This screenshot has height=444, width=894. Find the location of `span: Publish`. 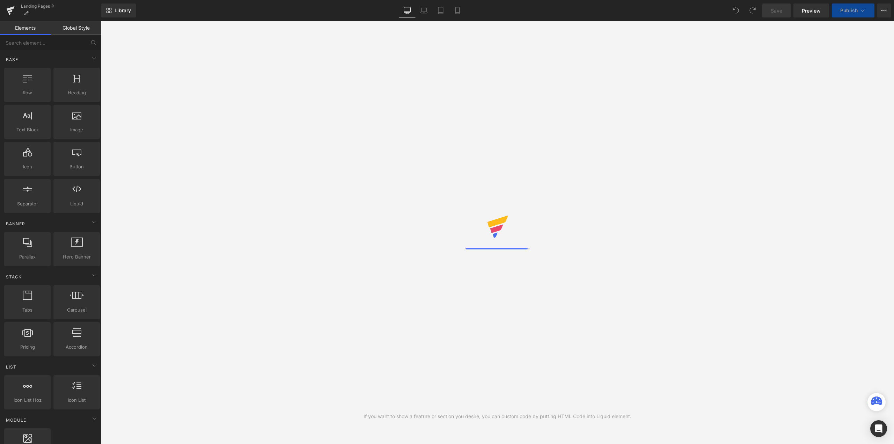

span: Publish is located at coordinates (849, 10).